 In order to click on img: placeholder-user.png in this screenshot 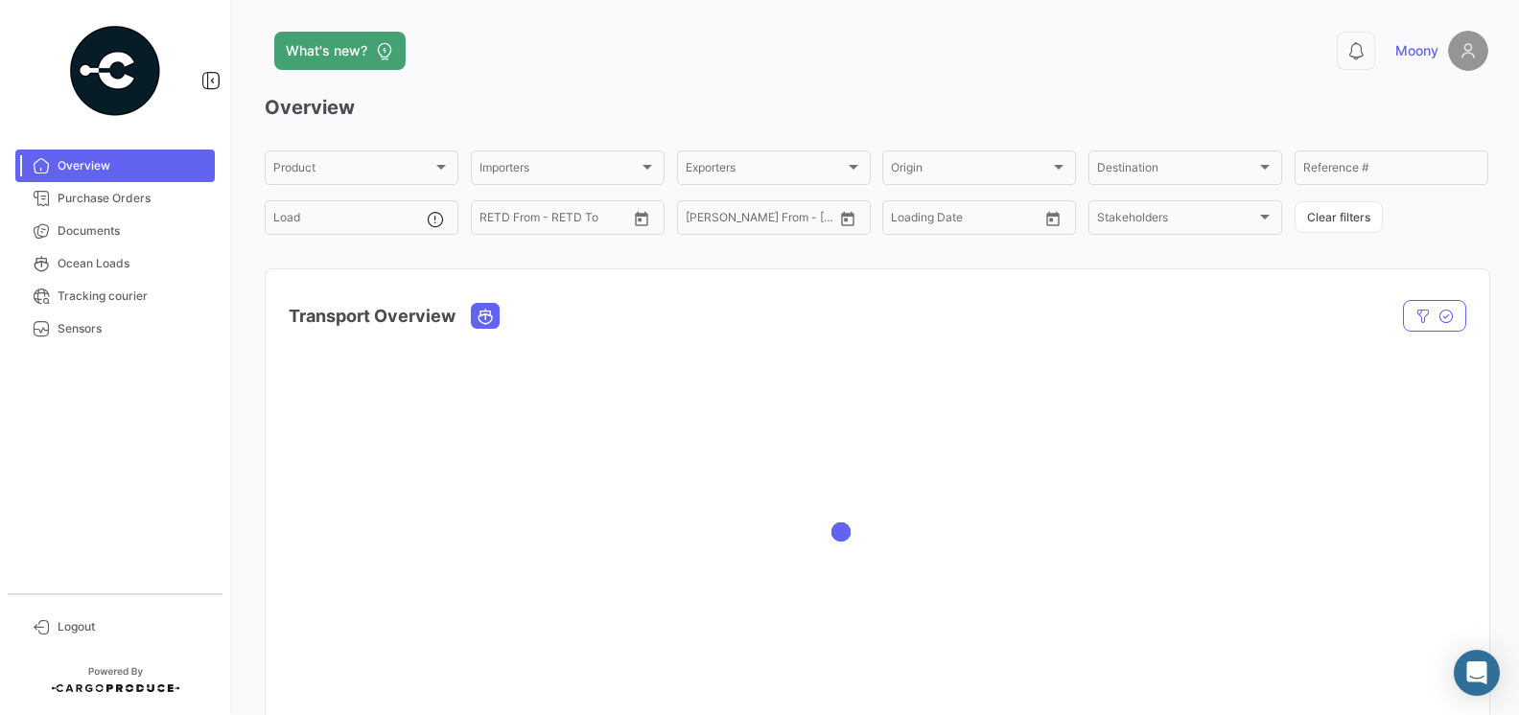, I will do `click(1468, 51)`.